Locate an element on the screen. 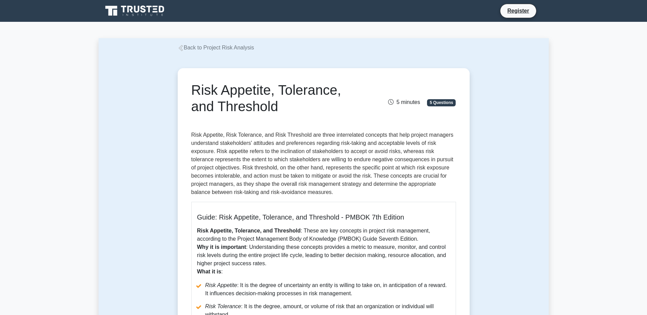 The height and width of the screenshot is (315, 647). i: Risk Tolerance is located at coordinates (223, 306).